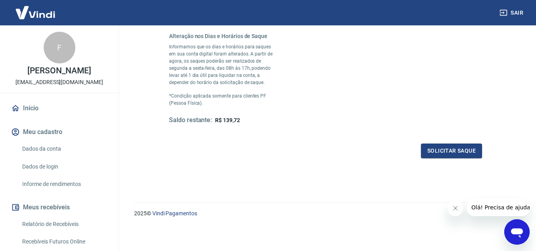 Image resolution: width=536 pixels, height=251 pixels. I want to click on button: Meu cadastro, so click(59, 132).